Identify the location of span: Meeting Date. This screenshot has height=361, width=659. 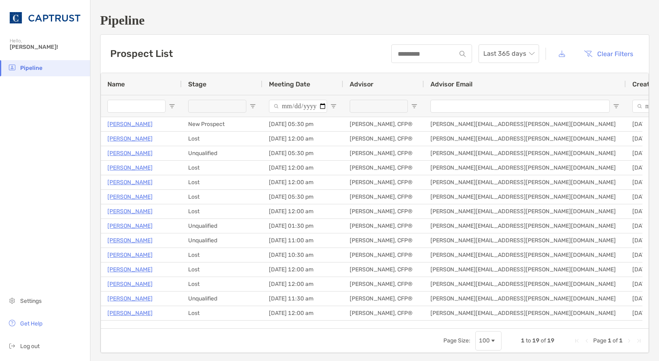
(290, 84).